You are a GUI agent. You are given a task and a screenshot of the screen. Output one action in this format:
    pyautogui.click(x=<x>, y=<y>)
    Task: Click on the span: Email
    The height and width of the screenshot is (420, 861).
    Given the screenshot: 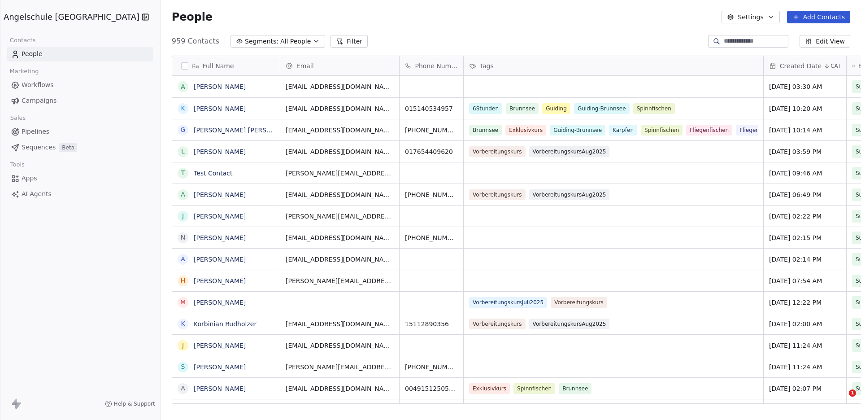 What is the action you would take?
    pyautogui.click(x=305, y=66)
    